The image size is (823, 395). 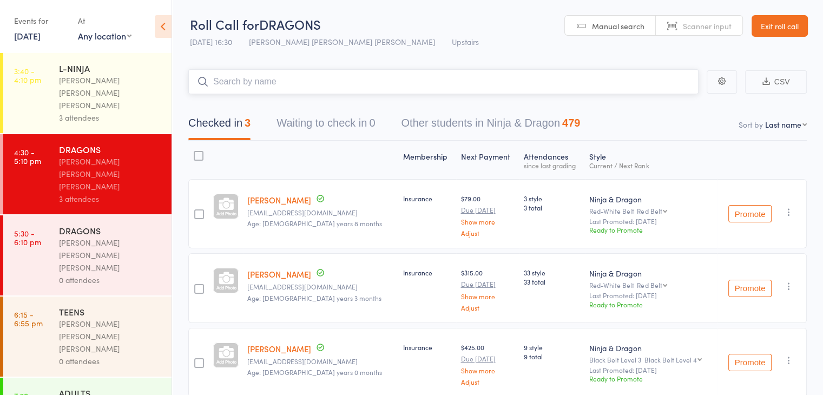 I want to click on a: Exit roll call, so click(x=780, y=26).